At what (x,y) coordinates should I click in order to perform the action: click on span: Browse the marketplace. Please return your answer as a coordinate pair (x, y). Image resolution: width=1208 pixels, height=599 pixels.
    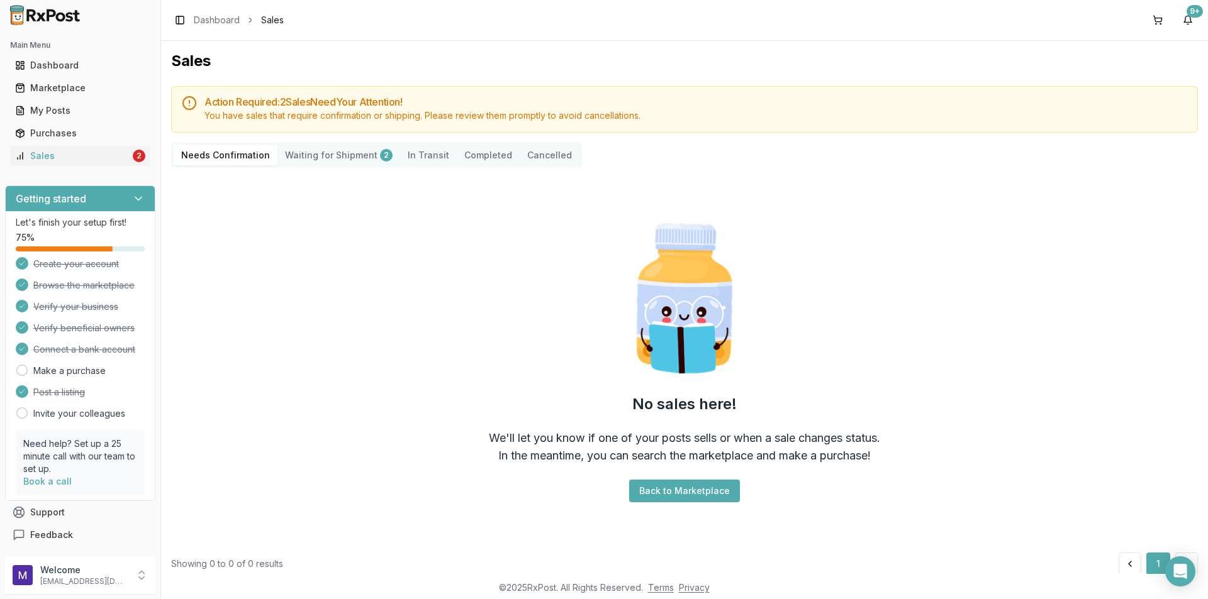
    Looking at the image, I should click on (84, 286).